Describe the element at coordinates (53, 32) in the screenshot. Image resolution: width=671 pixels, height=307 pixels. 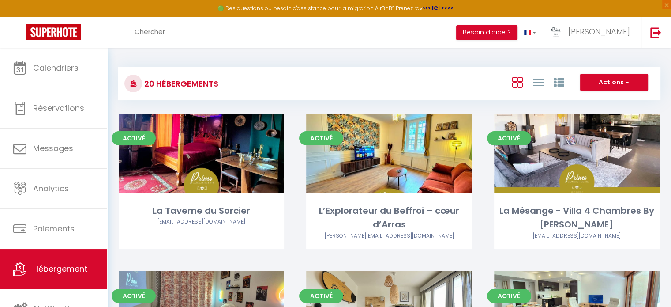
I see `img: Super Booking` at that location.